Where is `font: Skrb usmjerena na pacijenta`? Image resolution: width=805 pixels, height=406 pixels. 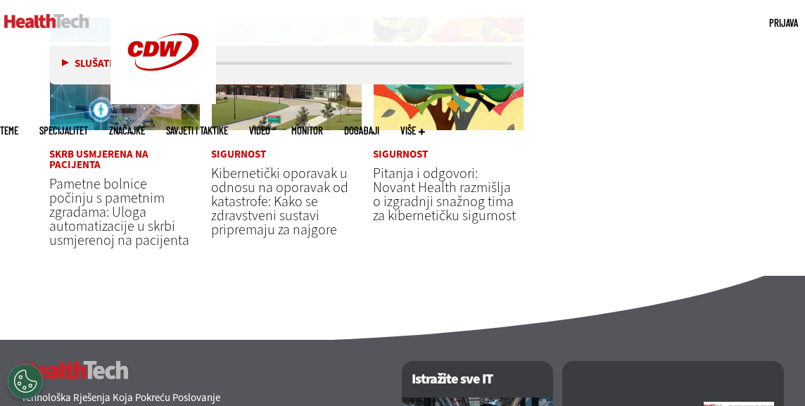
font: Skrb usmjerena na pacijenta is located at coordinates (99, 159).